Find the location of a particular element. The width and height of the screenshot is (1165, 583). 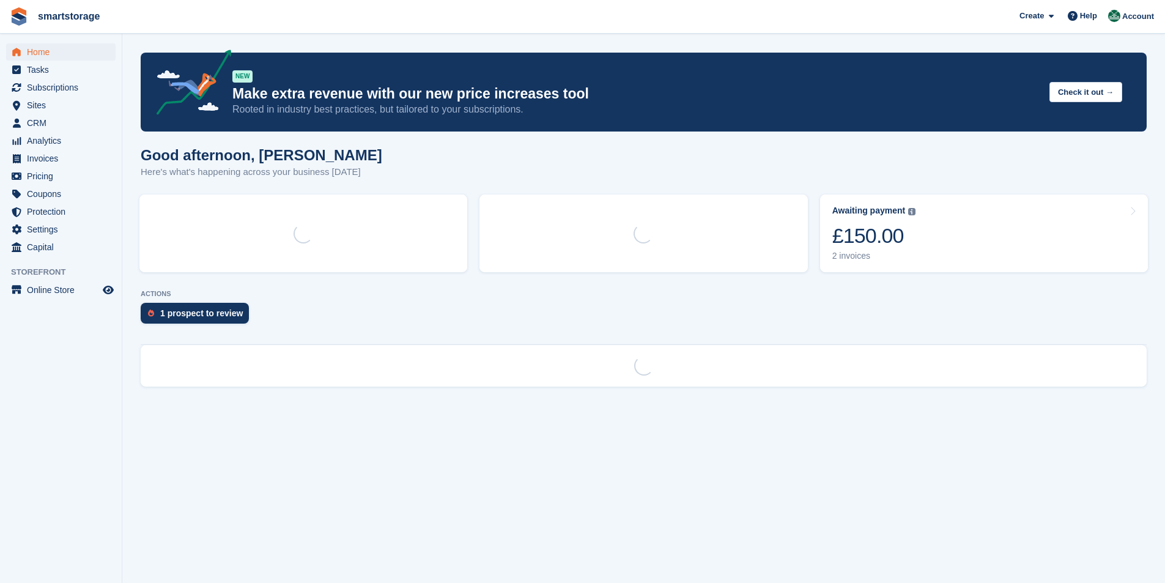

div: 1 prospect to review is located at coordinates (201, 313).